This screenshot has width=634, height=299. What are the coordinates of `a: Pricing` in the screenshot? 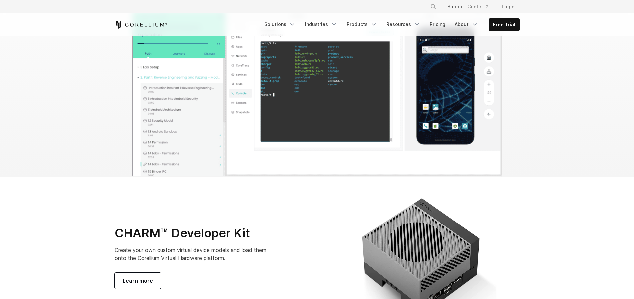 It's located at (437, 24).